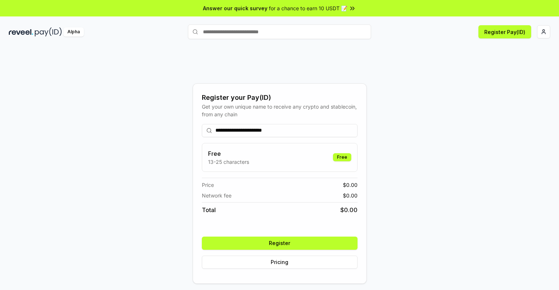  Describe the element at coordinates (228, 162) in the screenshot. I see `p: 13-25 characters` at that location.